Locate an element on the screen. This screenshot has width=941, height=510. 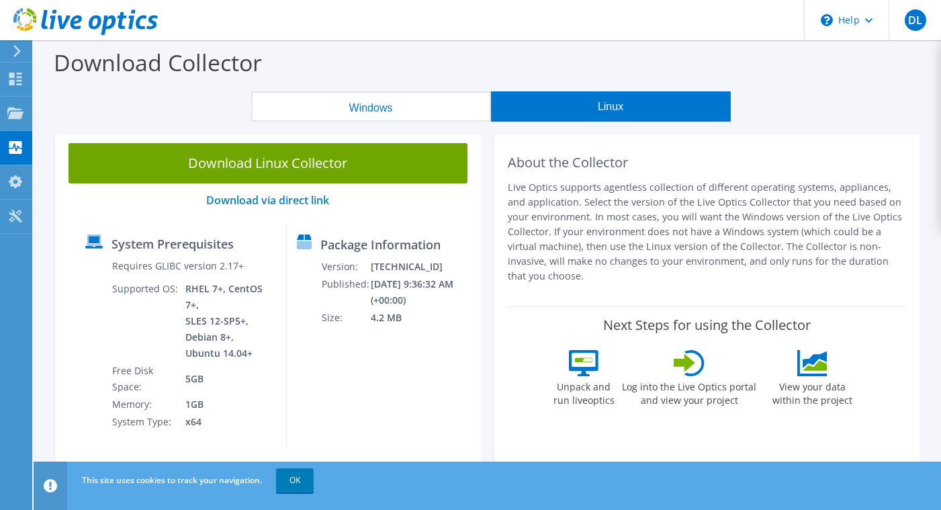
td: 5GB is located at coordinates (230, 379).